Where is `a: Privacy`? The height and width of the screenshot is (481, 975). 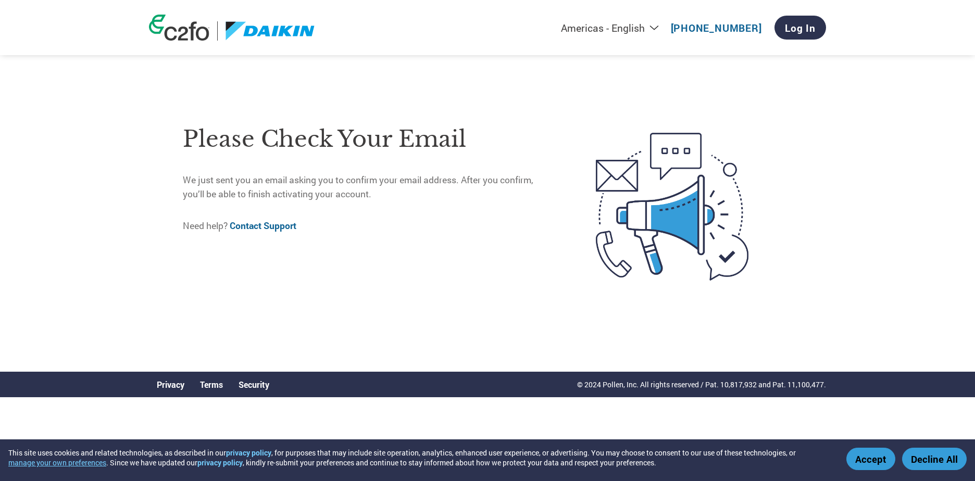 a: Privacy is located at coordinates (170, 384).